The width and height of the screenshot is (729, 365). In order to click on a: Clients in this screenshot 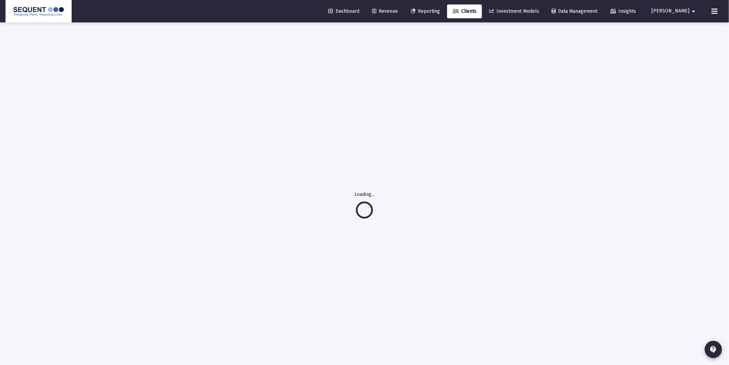, I will do `click(465, 11)`.